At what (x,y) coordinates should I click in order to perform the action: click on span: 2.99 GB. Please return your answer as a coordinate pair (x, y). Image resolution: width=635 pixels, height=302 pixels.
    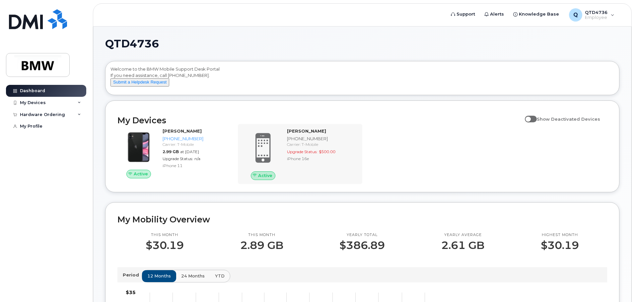
    Looking at the image, I should click on (171, 152).